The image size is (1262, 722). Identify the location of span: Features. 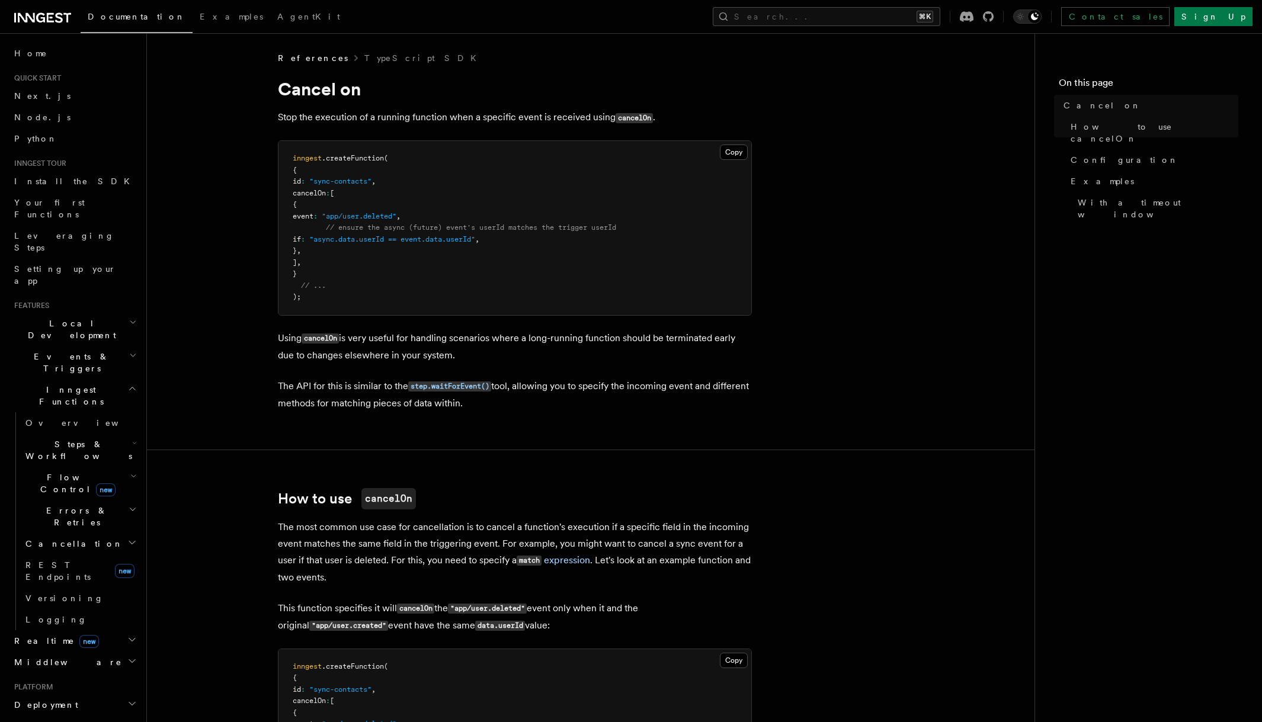
(29, 306).